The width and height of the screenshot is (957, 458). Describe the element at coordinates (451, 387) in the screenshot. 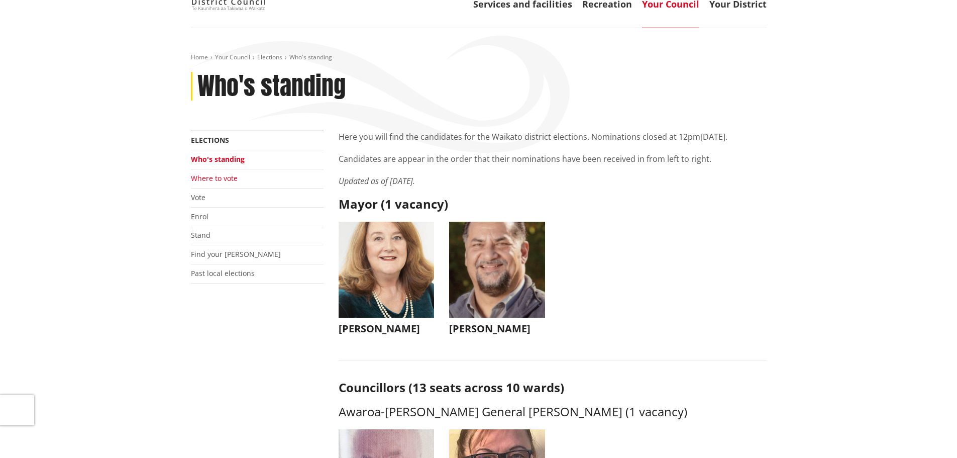

I see `strong: Councillors (13 seats across 10 wards)` at that location.